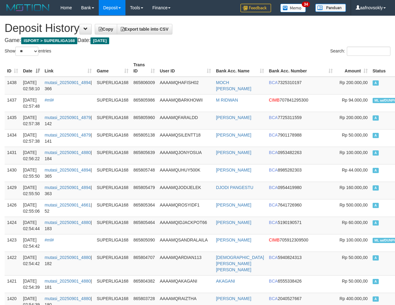  I want to click on a: AKAGANI, so click(225, 281).